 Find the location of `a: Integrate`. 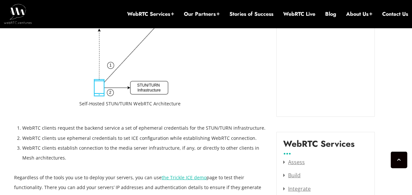

a: Integrate is located at coordinates (297, 188).